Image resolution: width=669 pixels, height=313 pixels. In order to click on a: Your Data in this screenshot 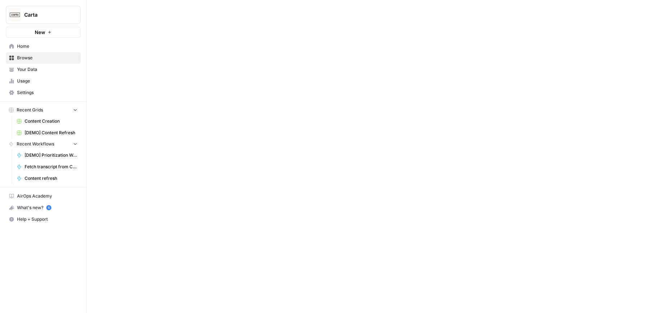, I will do `click(43, 69)`.